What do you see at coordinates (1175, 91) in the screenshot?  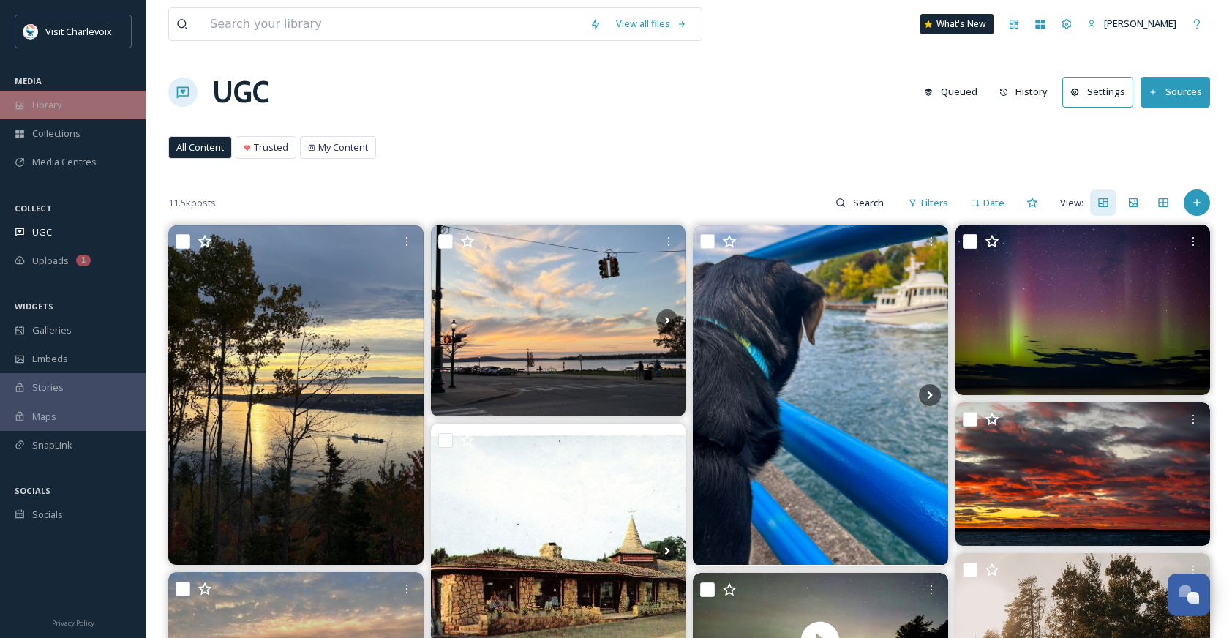 I see `button: Sources` at bounding box center [1175, 91].